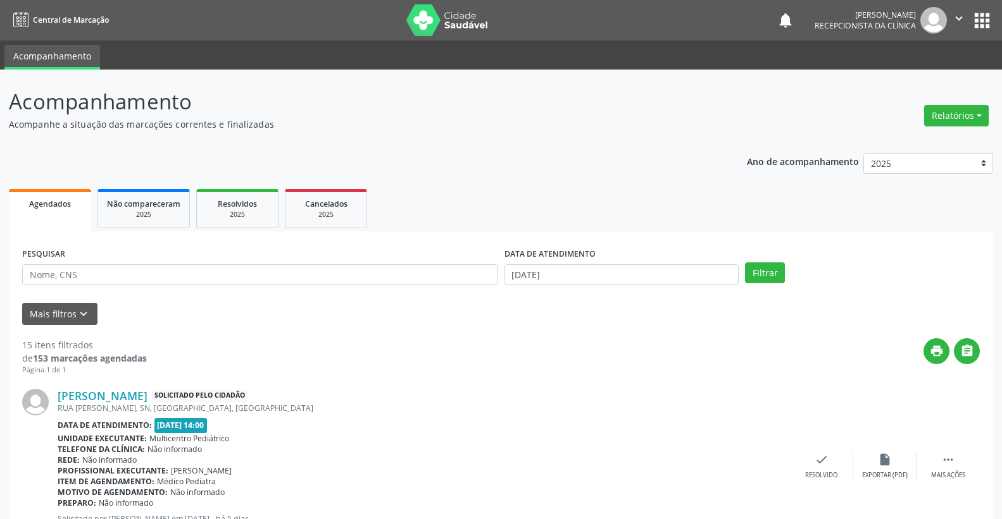 The width and height of the screenshot is (1002, 519). What do you see at coordinates (189, 438) in the screenshot?
I see `span: Multicentro Pediátrico` at bounding box center [189, 438].